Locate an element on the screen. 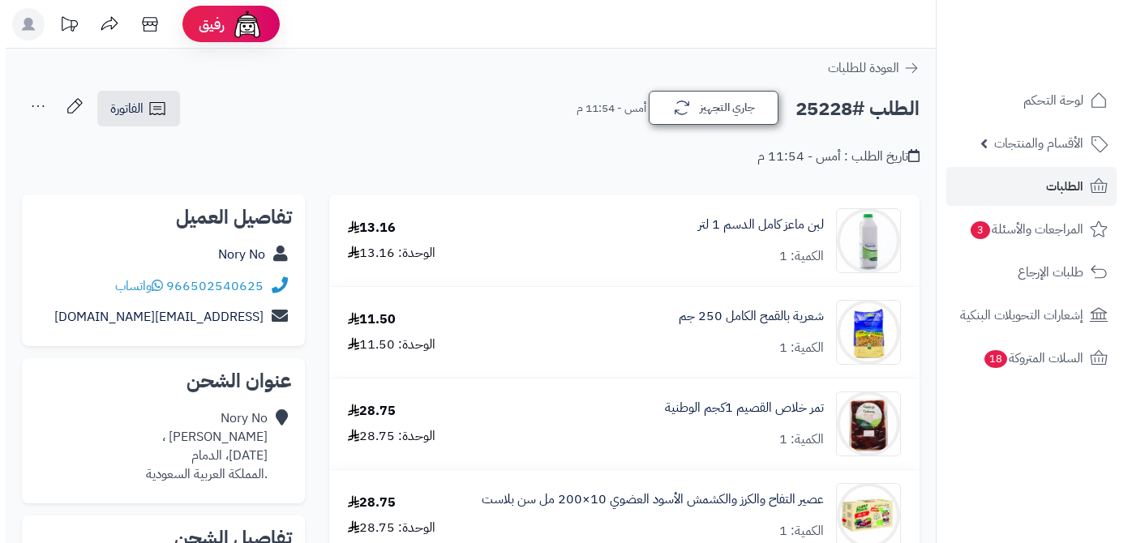  div: 13.16 is located at coordinates (366, 228).